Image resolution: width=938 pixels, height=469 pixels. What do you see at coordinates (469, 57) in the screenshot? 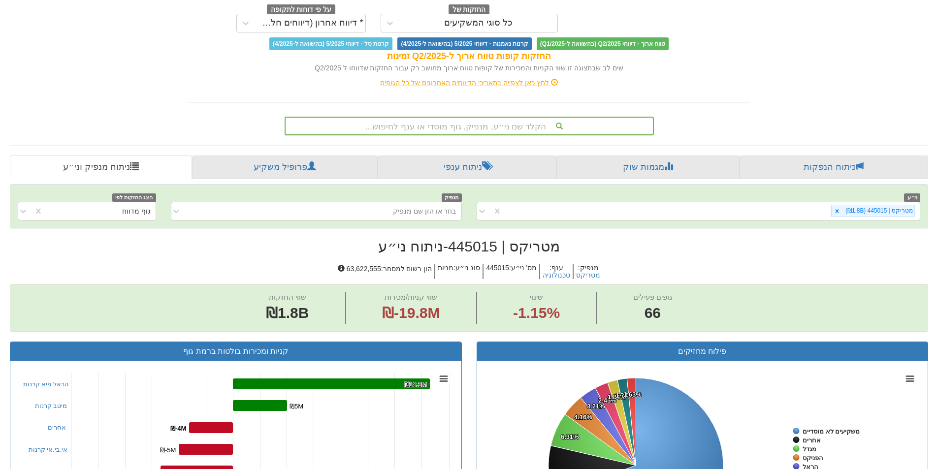
I see `div: החזקות קופות טווח ארוך ל-Q2/2025 זמינות` at bounding box center [469, 57].